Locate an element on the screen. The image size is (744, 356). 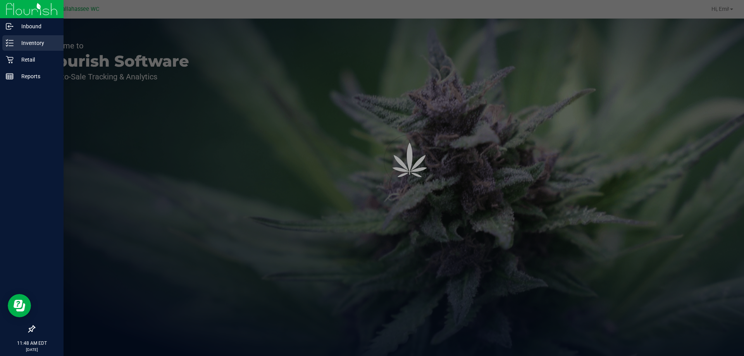
p: 11:48 AM EDT is located at coordinates (32, 343).